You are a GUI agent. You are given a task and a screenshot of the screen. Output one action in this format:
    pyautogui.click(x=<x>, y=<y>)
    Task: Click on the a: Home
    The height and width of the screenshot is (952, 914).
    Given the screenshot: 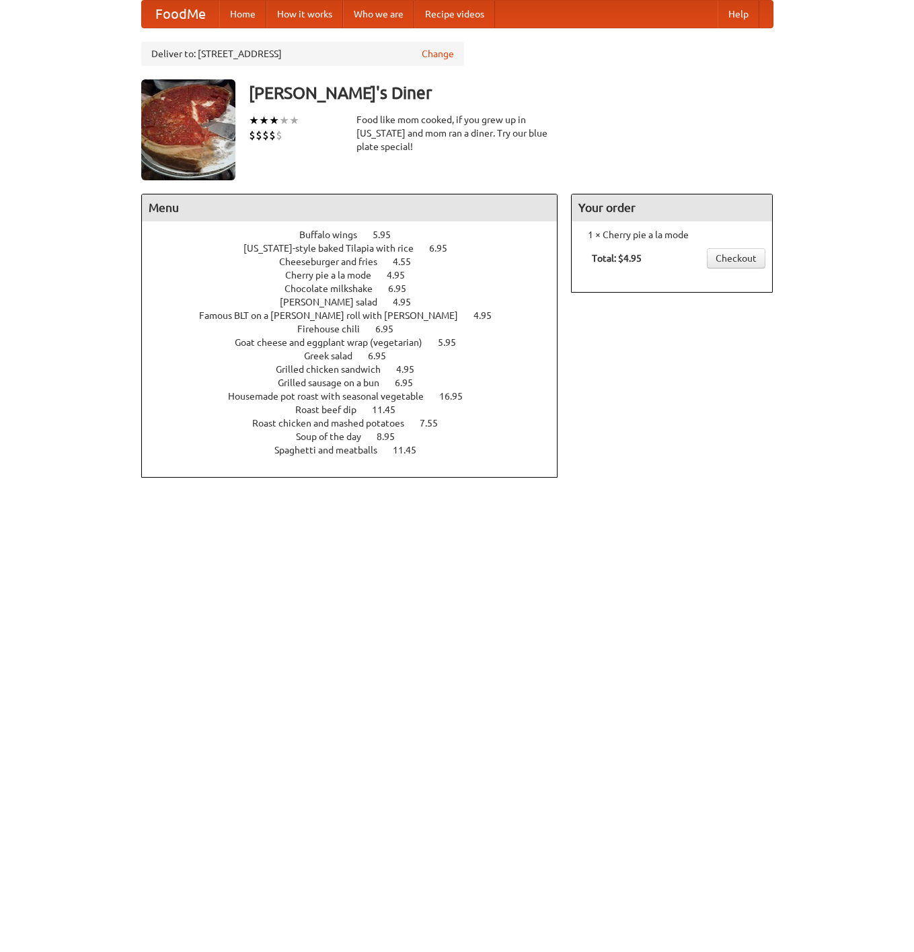 What is the action you would take?
    pyautogui.click(x=243, y=14)
    